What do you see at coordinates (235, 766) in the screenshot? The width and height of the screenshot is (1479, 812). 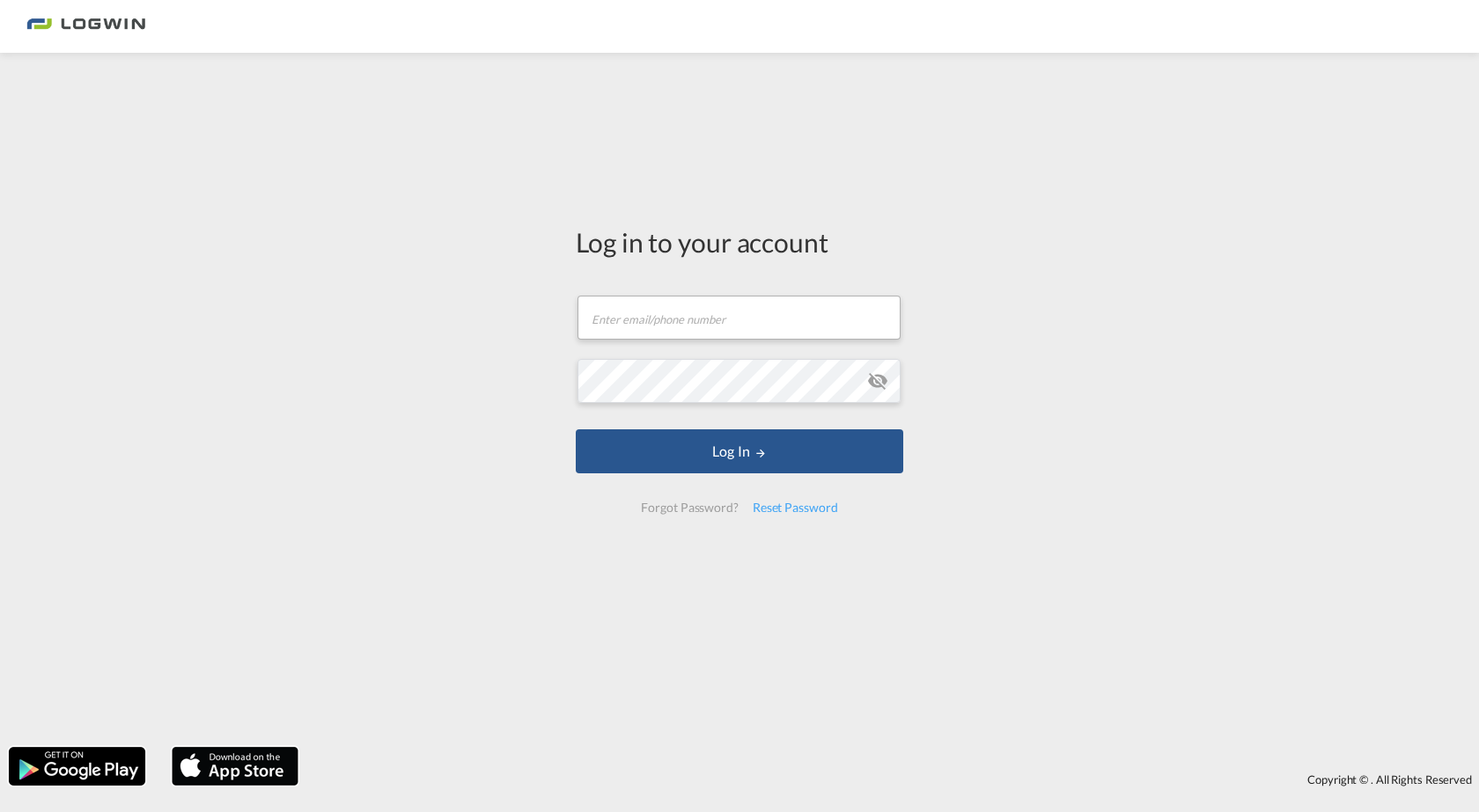 I see `img: apple.png` at bounding box center [235, 766].